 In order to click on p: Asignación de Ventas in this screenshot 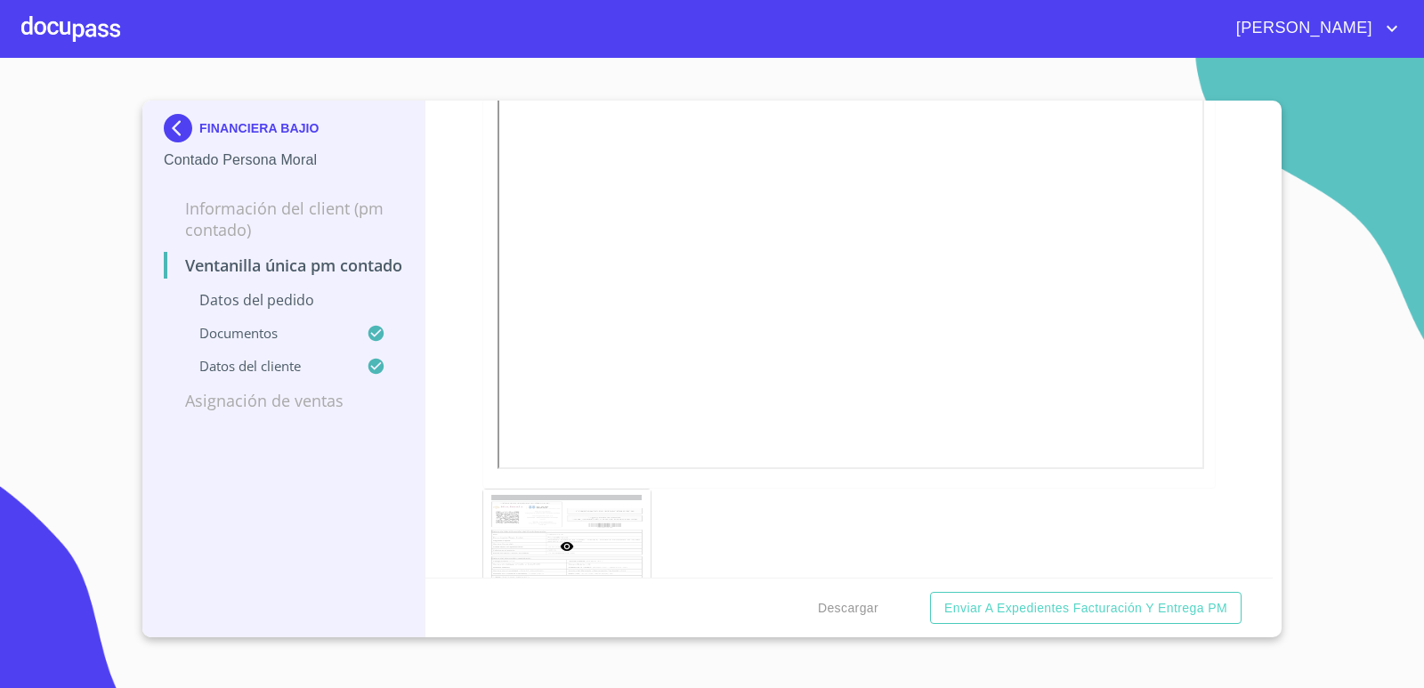, I will do `click(283, 400)`.